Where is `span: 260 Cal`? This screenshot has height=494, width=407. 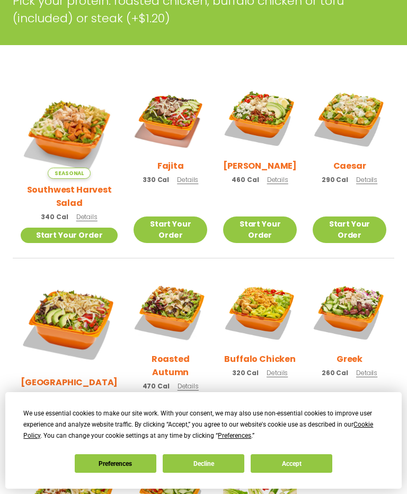 span: 260 Cal is located at coordinates (335, 373).